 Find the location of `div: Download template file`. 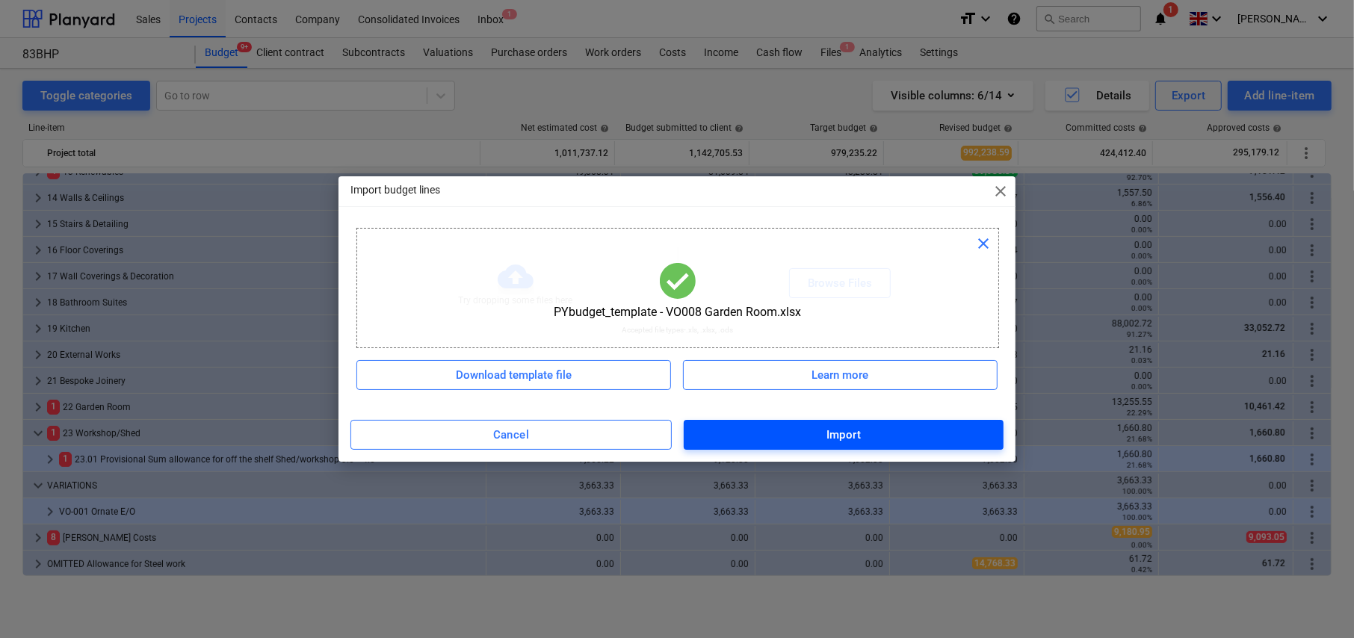

div: Download template file is located at coordinates (513, 375).